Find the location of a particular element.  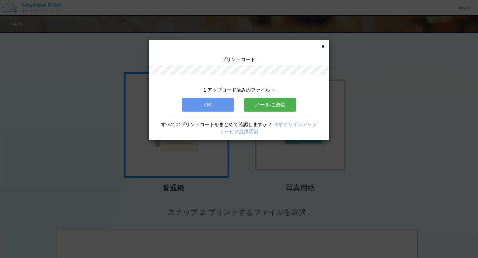

button: OK is located at coordinates (208, 105).